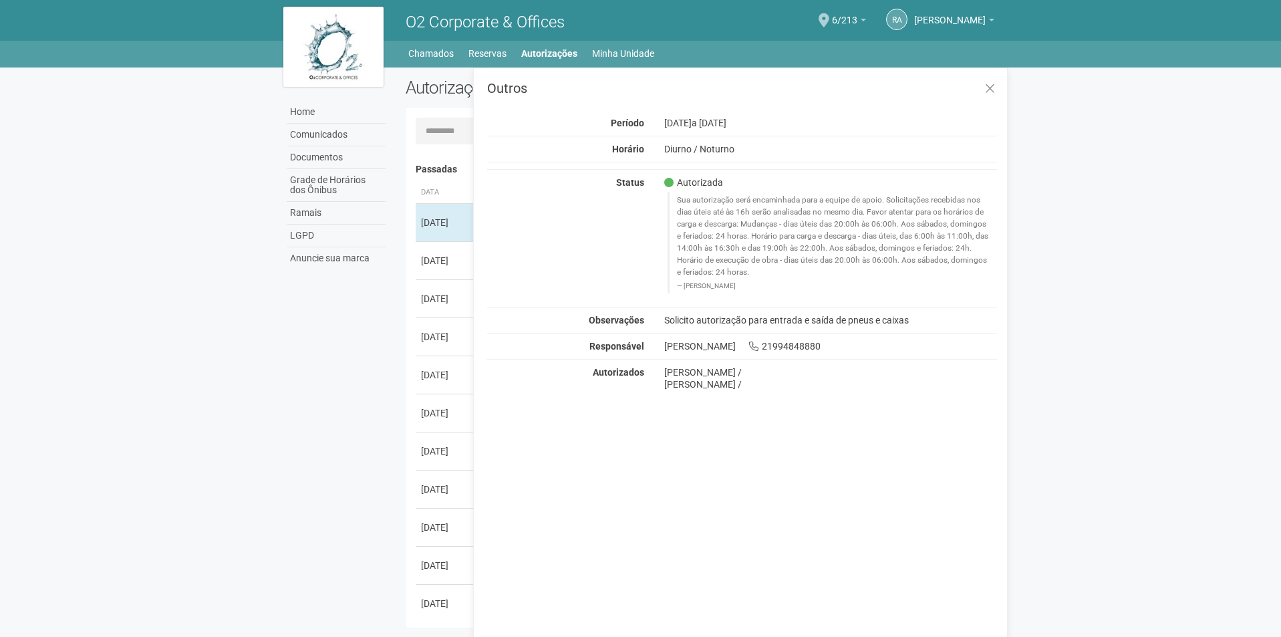 The image size is (1281, 637). Describe the element at coordinates (623, 53) in the screenshot. I see `a: Minha Unidade` at that location.